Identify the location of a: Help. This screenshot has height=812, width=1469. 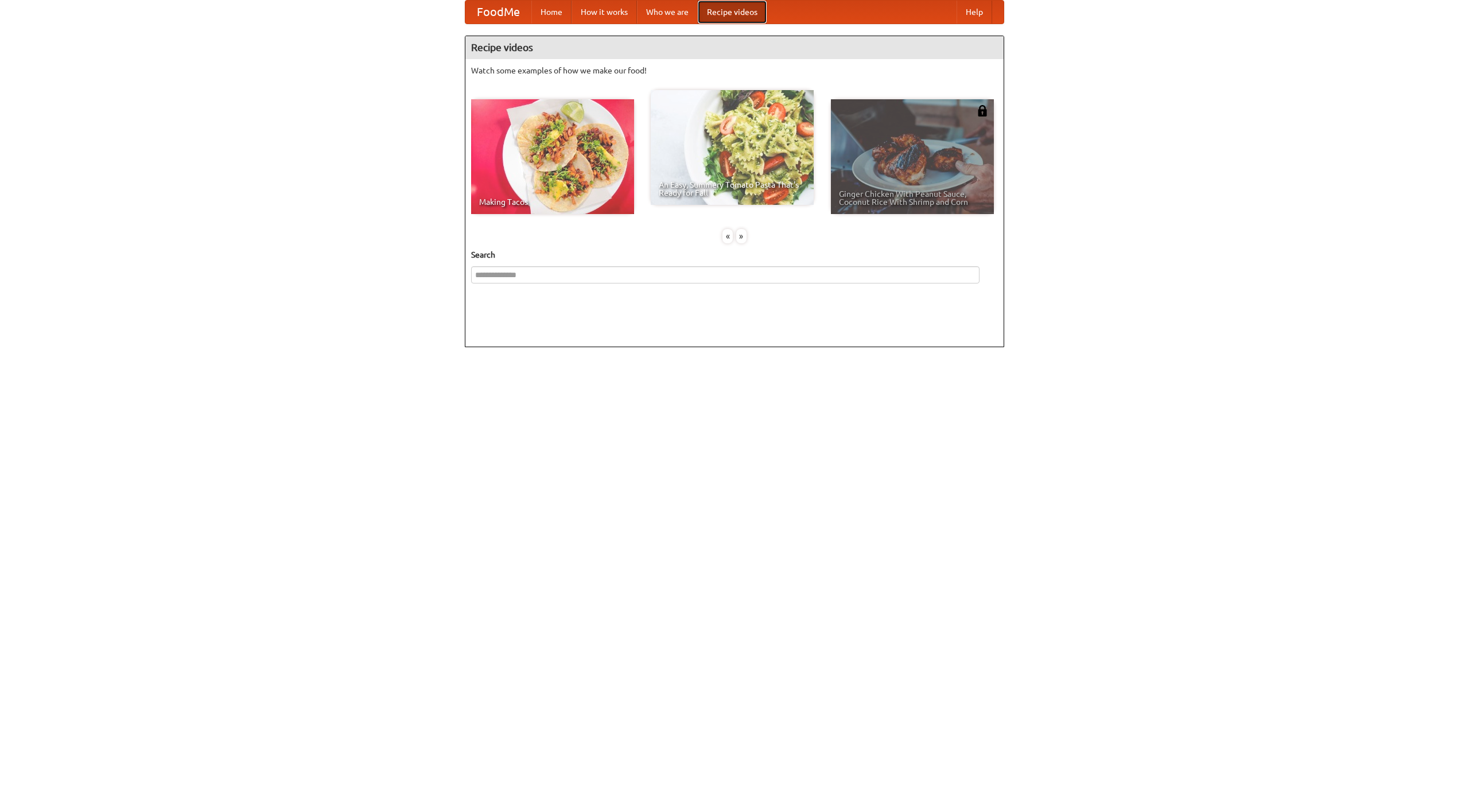
(975, 12).